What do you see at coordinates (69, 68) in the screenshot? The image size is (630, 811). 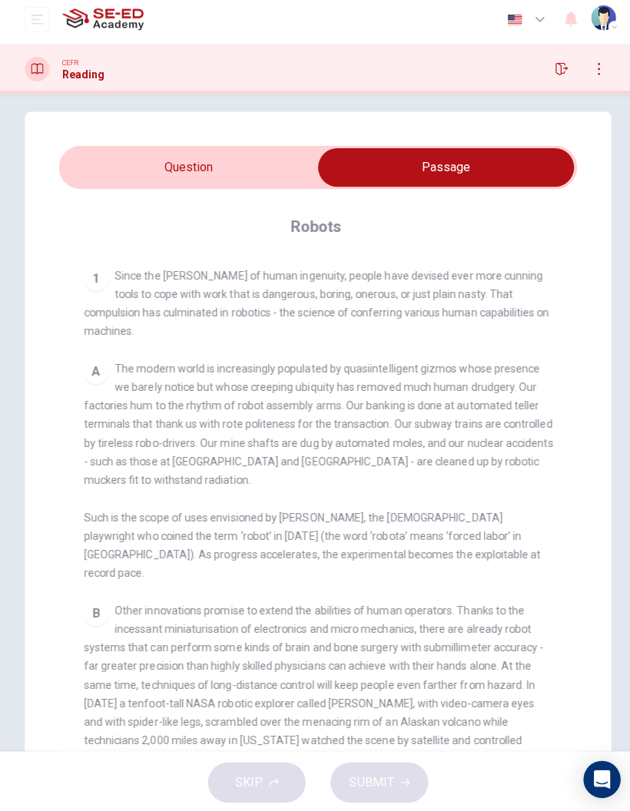 I see `span: CEFR` at bounding box center [69, 68].